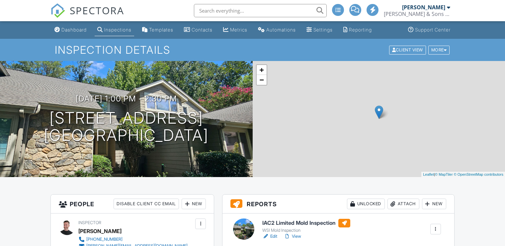  What do you see at coordinates (97, 10) in the screenshot?
I see `span: SPECTORA` at bounding box center [97, 10].